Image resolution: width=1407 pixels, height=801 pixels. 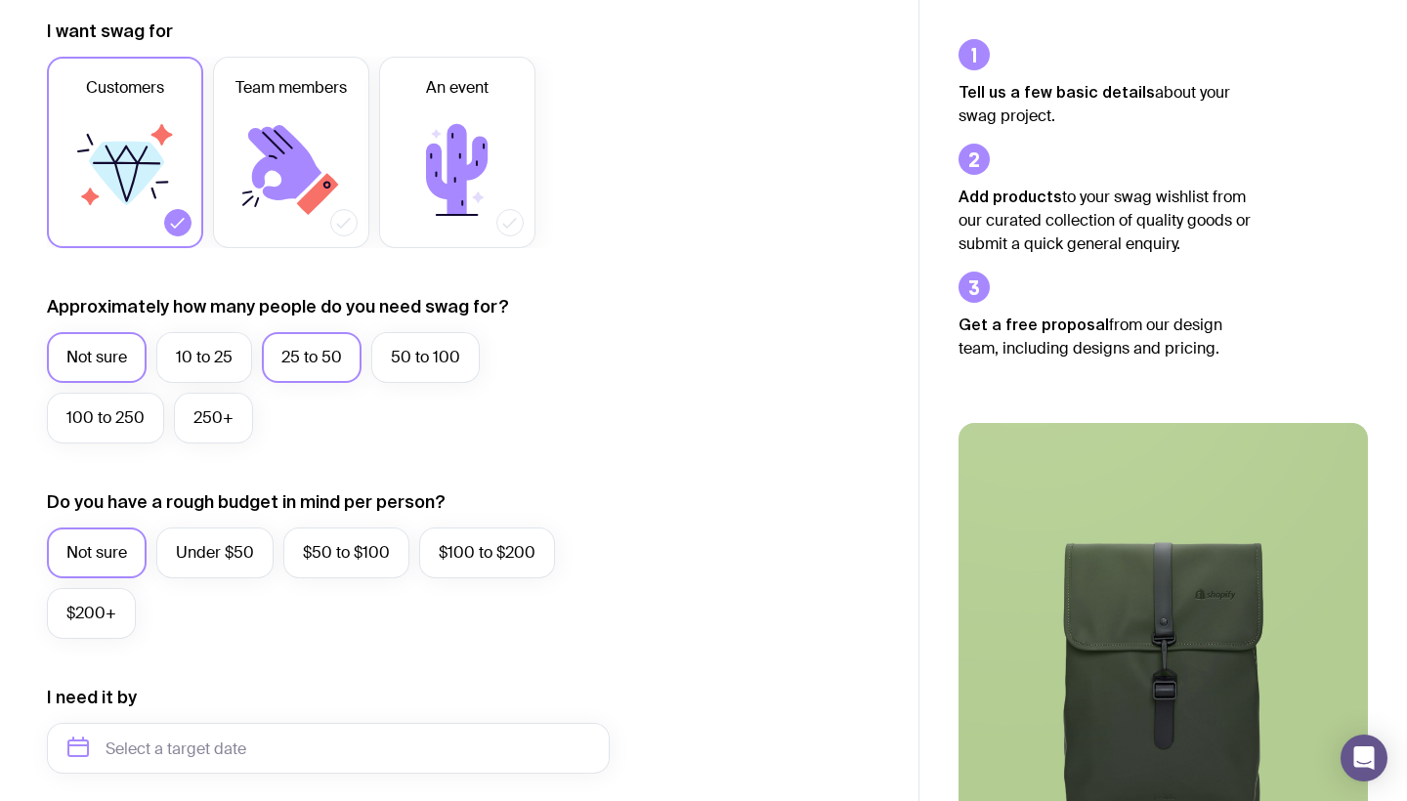 What do you see at coordinates (109, 31) in the screenshot?
I see `label: I want swag for` at bounding box center [109, 31].